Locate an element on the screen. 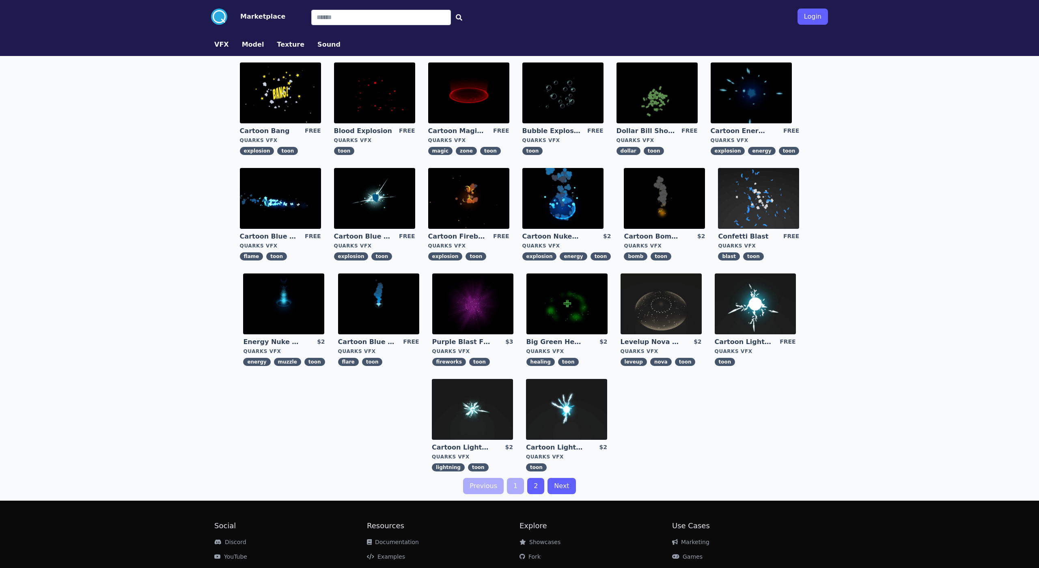  h2: Use Cases is located at coordinates (748, 526).